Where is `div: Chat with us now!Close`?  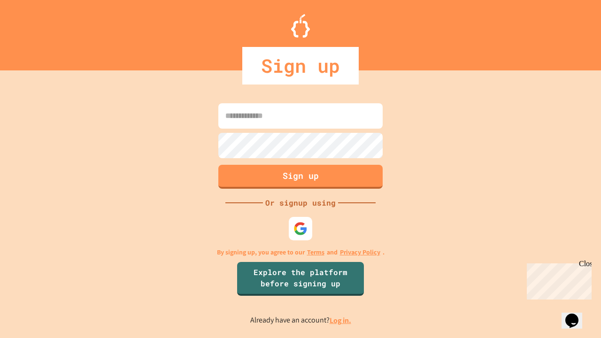 div: Chat with us now!Close is located at coordinates (34, 31).